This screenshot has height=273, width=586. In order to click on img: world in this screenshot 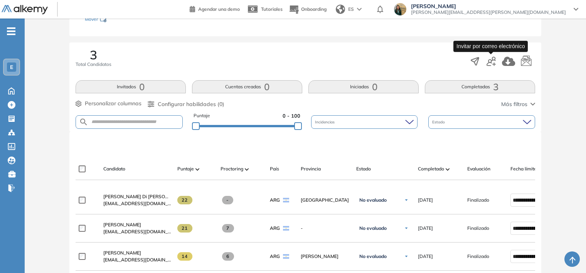, I will do `click(340, 9)`.